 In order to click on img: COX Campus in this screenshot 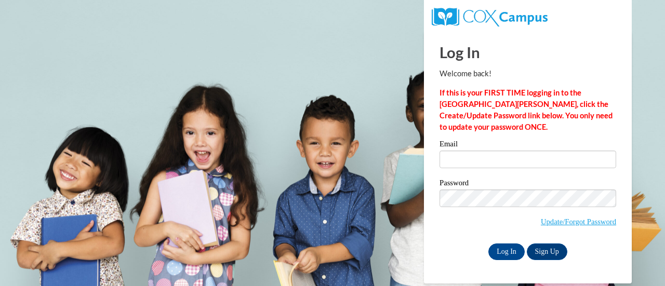, I will do `click(489, 17)`.